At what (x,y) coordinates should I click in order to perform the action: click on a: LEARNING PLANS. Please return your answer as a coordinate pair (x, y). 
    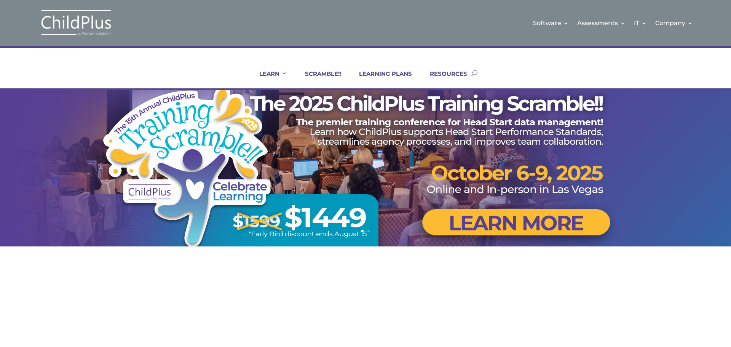
    Looking at the image, I should click on (381, 79).